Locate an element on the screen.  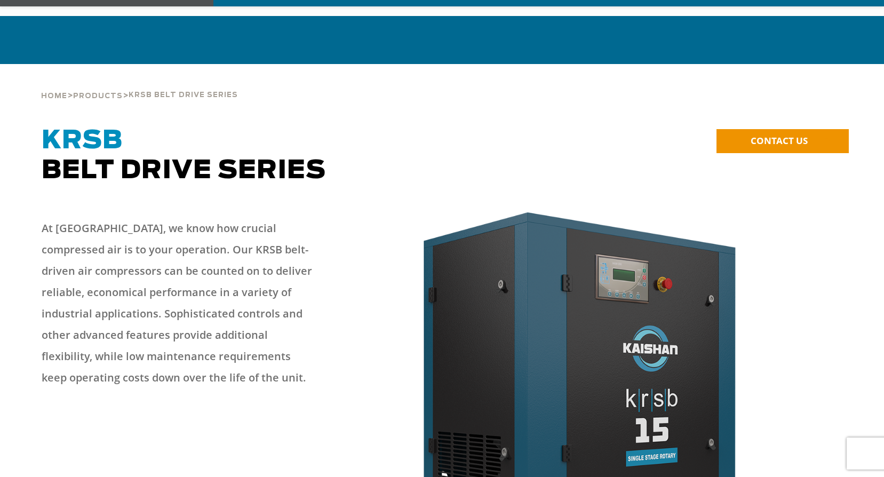
span: Products is located at coordinates (98, 96).